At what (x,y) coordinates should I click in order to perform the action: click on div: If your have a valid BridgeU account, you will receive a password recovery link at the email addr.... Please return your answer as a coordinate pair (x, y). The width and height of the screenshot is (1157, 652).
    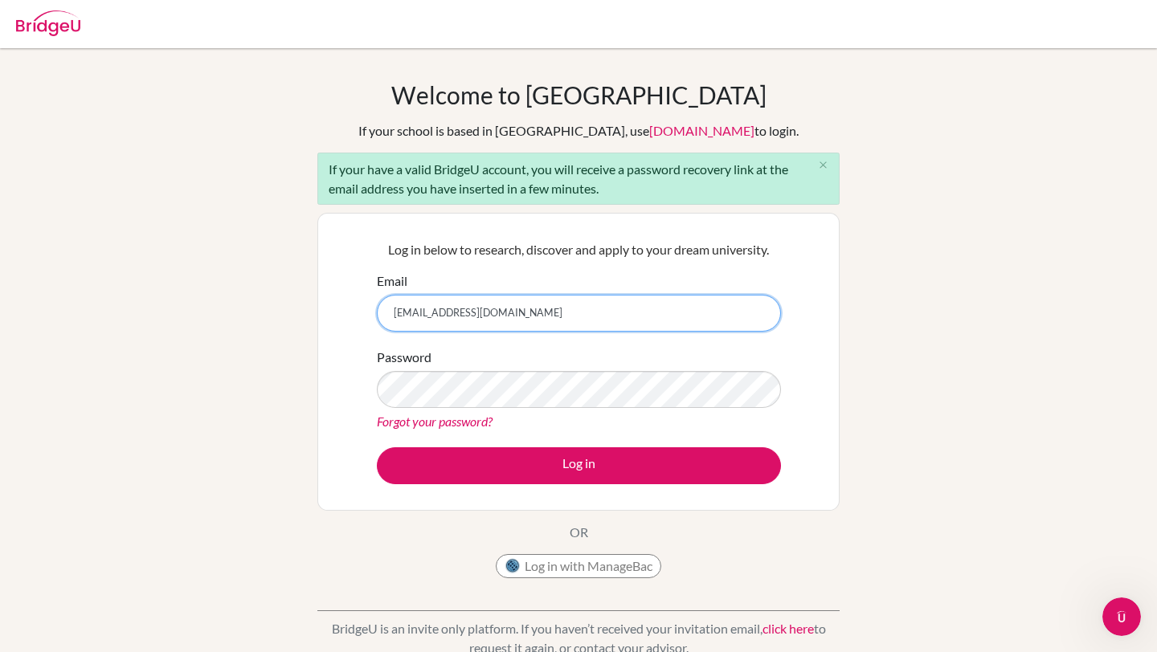
    Looking at the image, I should click on (579, 178).